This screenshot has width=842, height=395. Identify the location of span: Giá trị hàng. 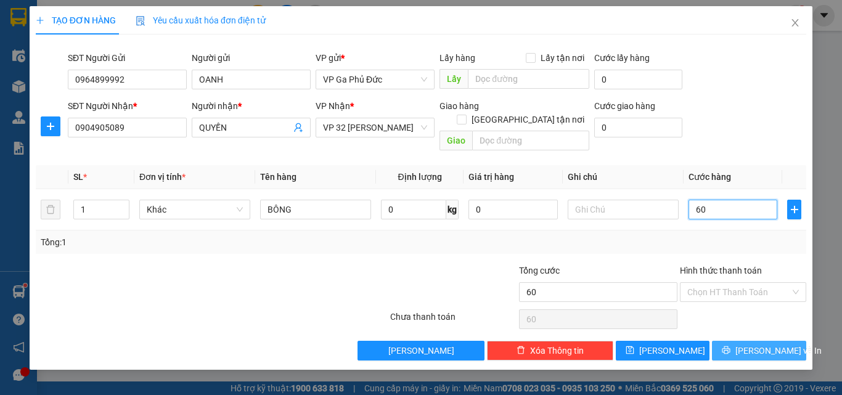
(491, 177).